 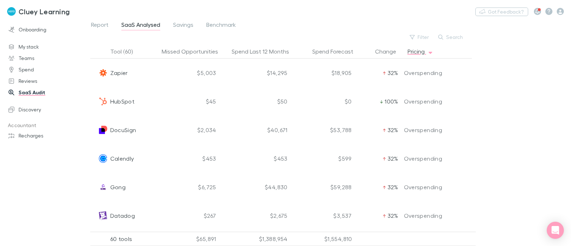 I want to click on div: $3,537, so click(x=323, y=216).